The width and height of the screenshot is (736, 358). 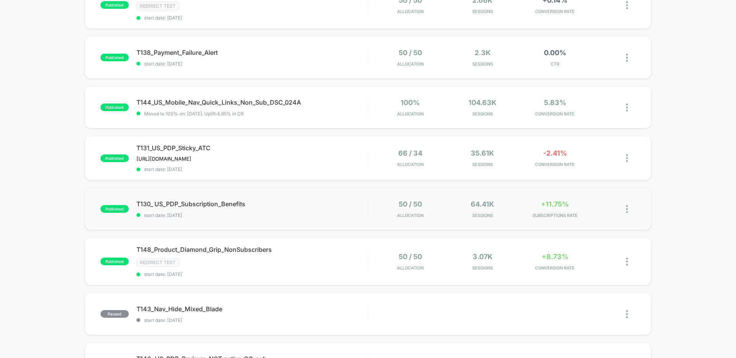 What do you see at coordinates (252, 204) in the screenshot?
I see `span: T130_ US_PDP_Subscription_Benefits` at bounding box center [252, 204].